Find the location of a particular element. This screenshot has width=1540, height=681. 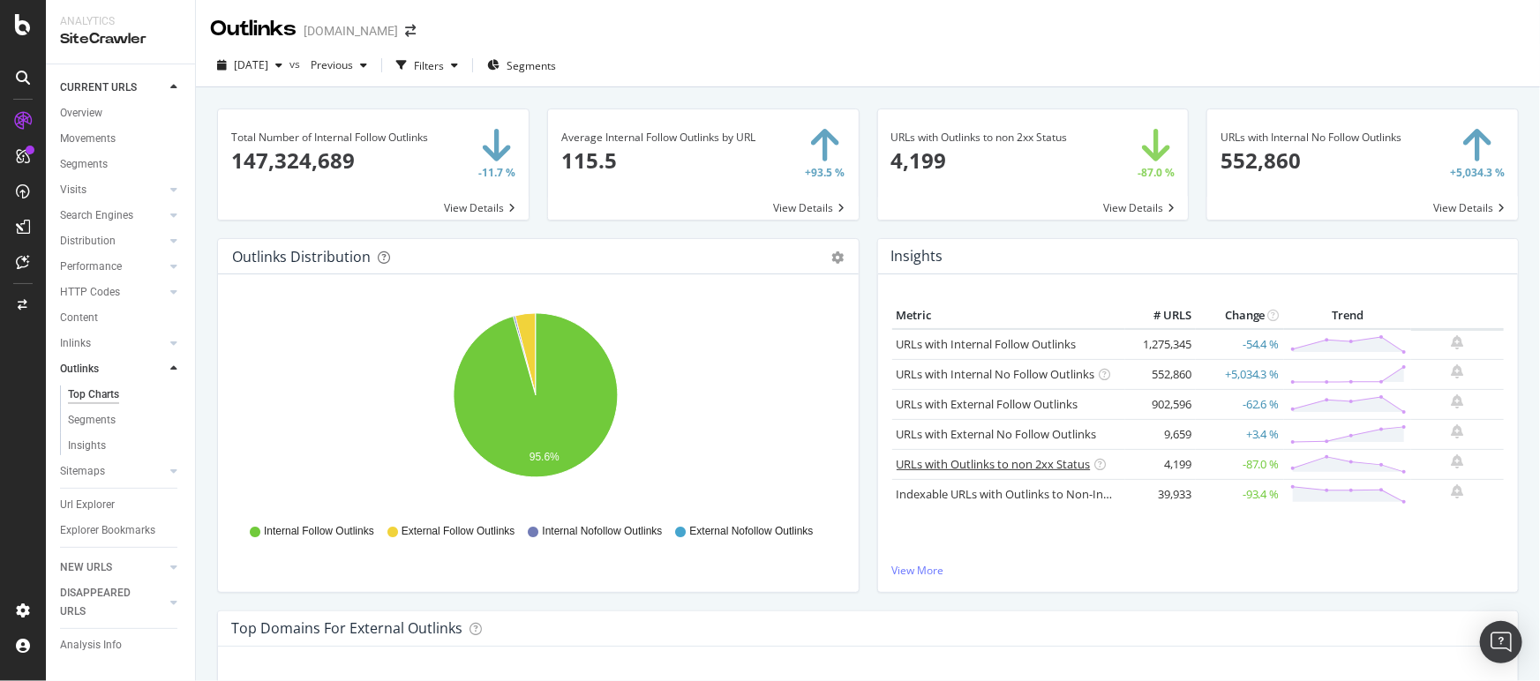

a: Search Engines is located at coordinates (112, 215).